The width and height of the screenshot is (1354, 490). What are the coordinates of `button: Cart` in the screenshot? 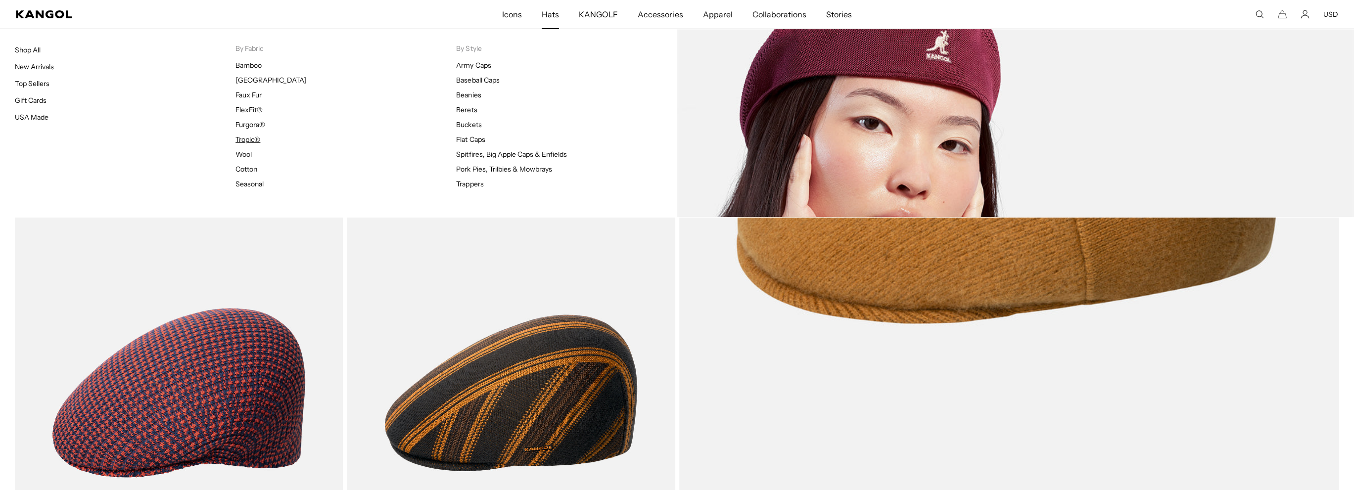 It's located at (1282, 14).